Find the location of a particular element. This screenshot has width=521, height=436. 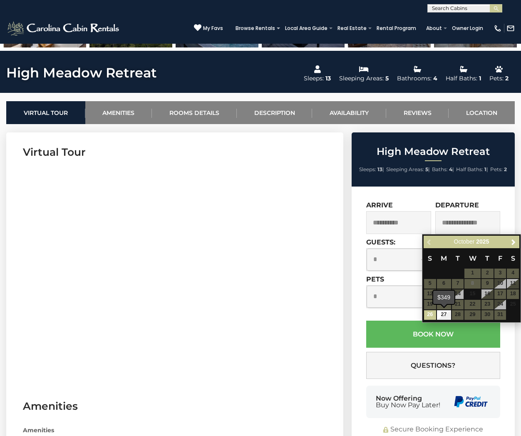

a: Availability is located at coordinates (349, 112).